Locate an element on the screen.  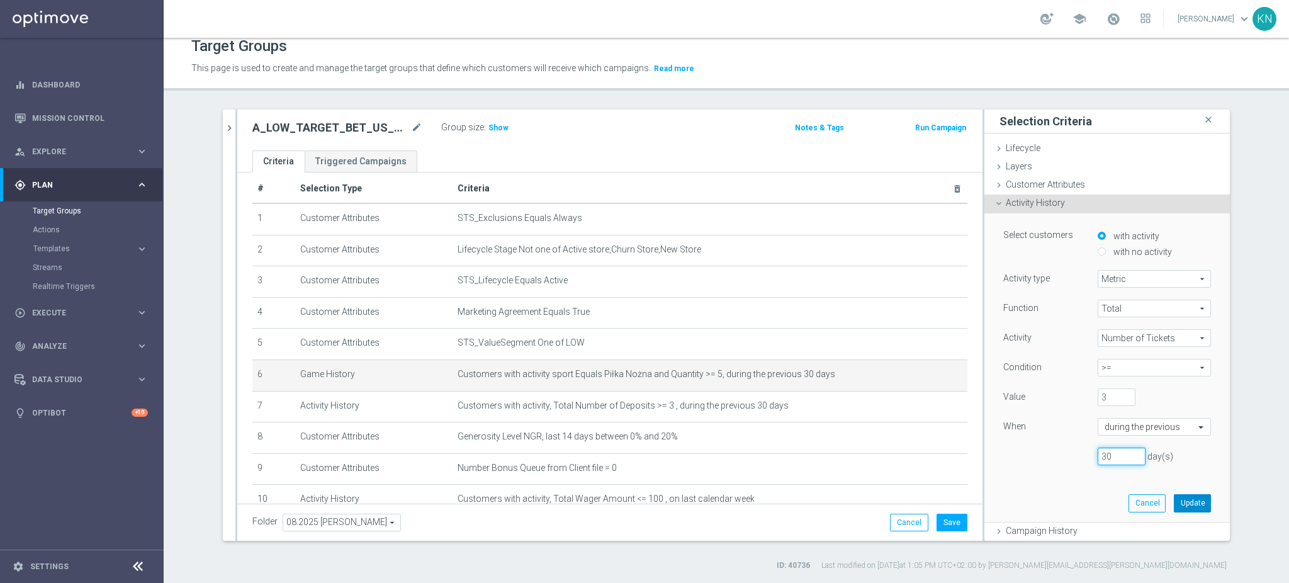
a: Criteria is located at coordinates (278, 161).